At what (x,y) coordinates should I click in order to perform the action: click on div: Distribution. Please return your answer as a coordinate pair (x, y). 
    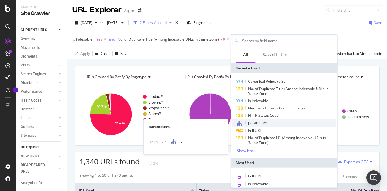
    Looking at the image, I should click on (30, 83).